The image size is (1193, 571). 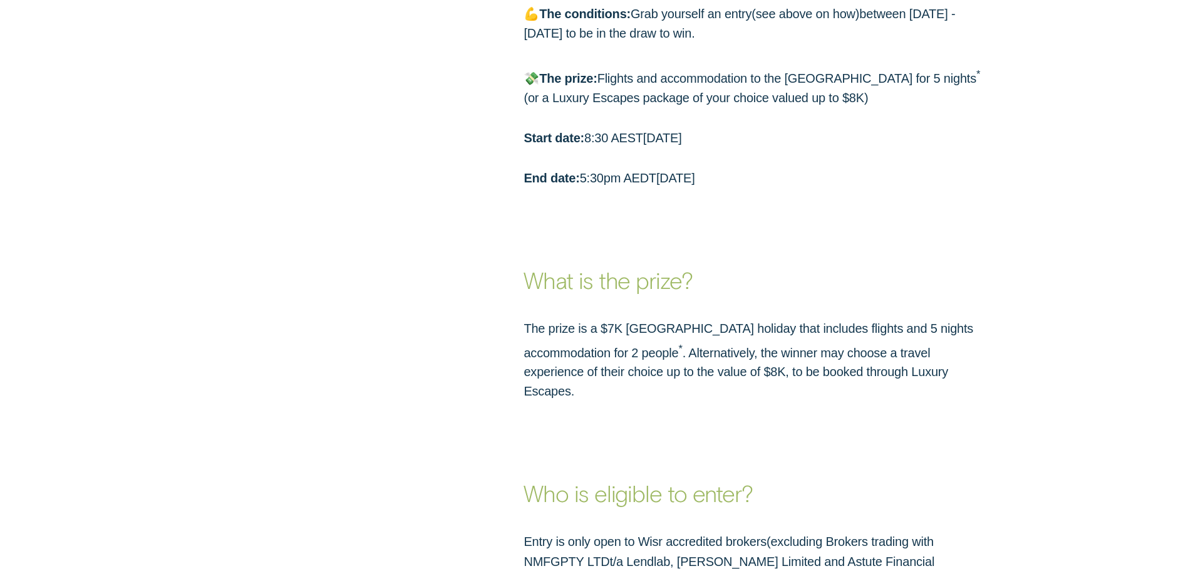 I want to click on strong: Who is eligible to enter?, so click(x=638, y=492).